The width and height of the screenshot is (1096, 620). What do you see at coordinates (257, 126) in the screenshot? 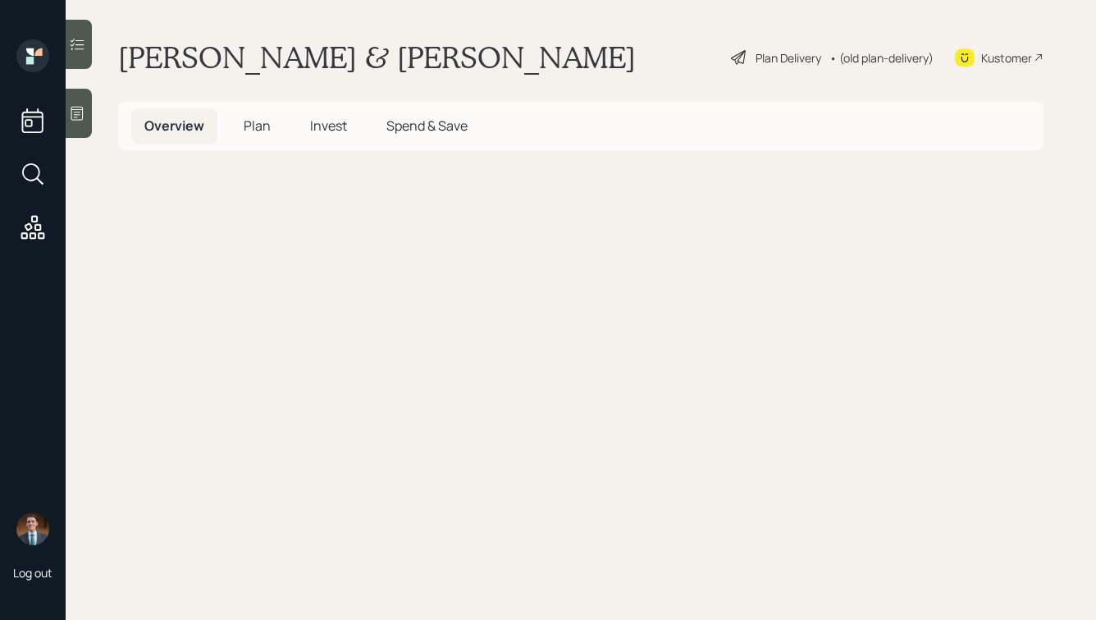
I see `span: Plan` at bounding box center [257, 126].